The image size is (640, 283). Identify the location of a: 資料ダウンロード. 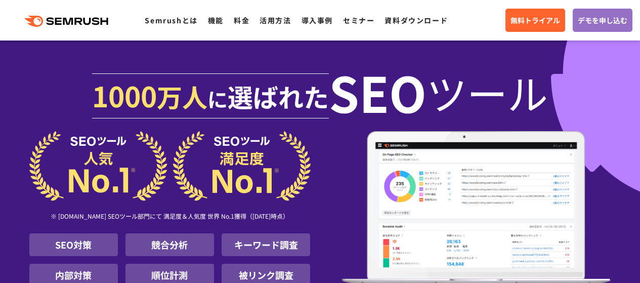
(416, 20).